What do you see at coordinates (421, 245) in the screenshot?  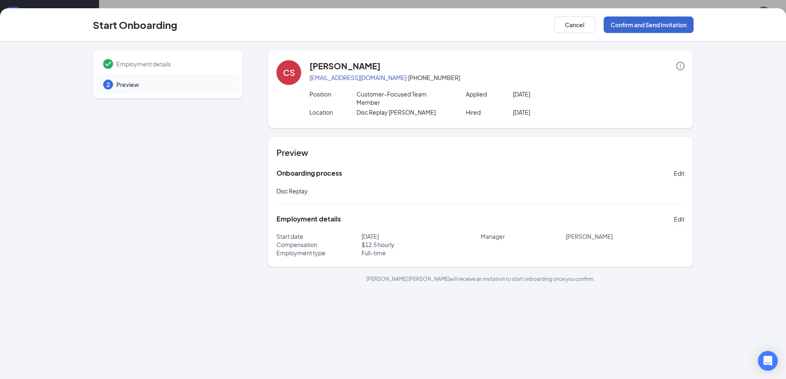 I see `p: $ 12.5 hourly` at bounding box center [421, 245].